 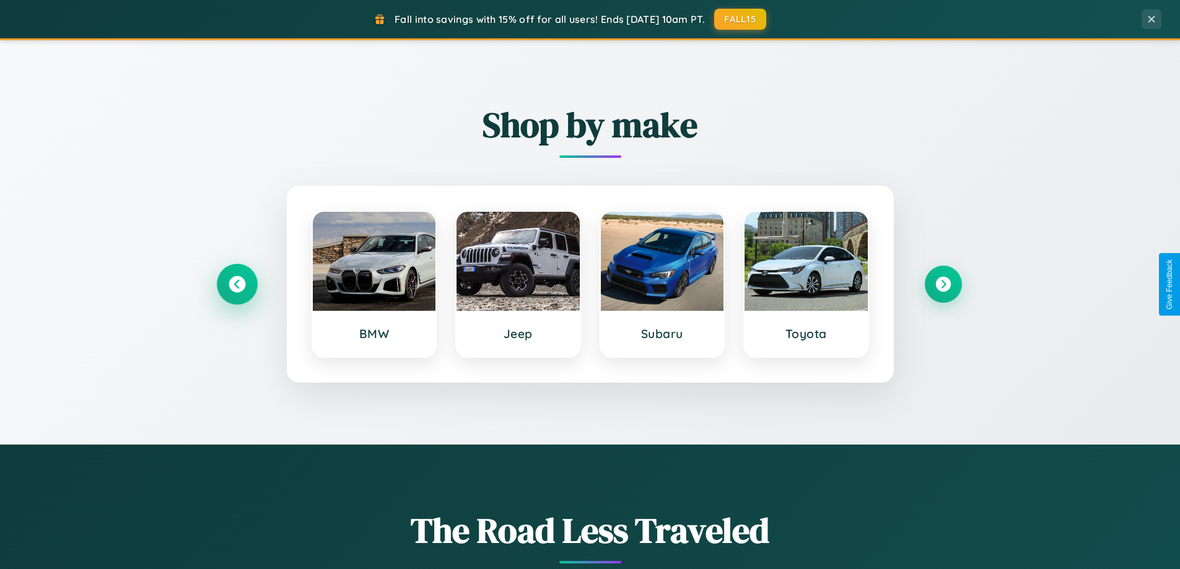 I want to click on h3: Subaru, so click(x=662, y=334).